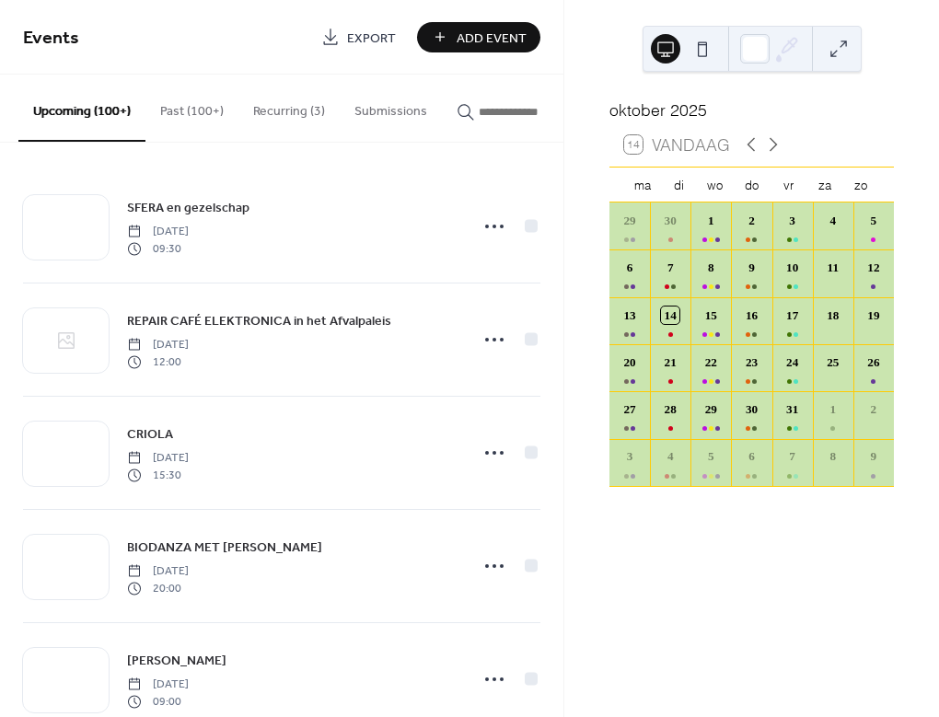 Image resolution: width=939 pixels, height=717 pixels. I want to click on div: di, so click(679, 185).